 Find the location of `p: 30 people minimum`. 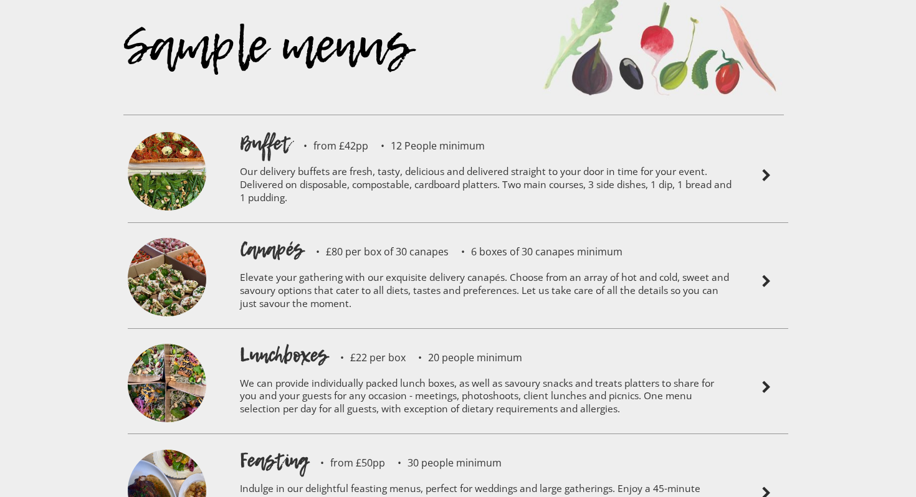

p: 30 people minimum is located at coordinates (443, 463).